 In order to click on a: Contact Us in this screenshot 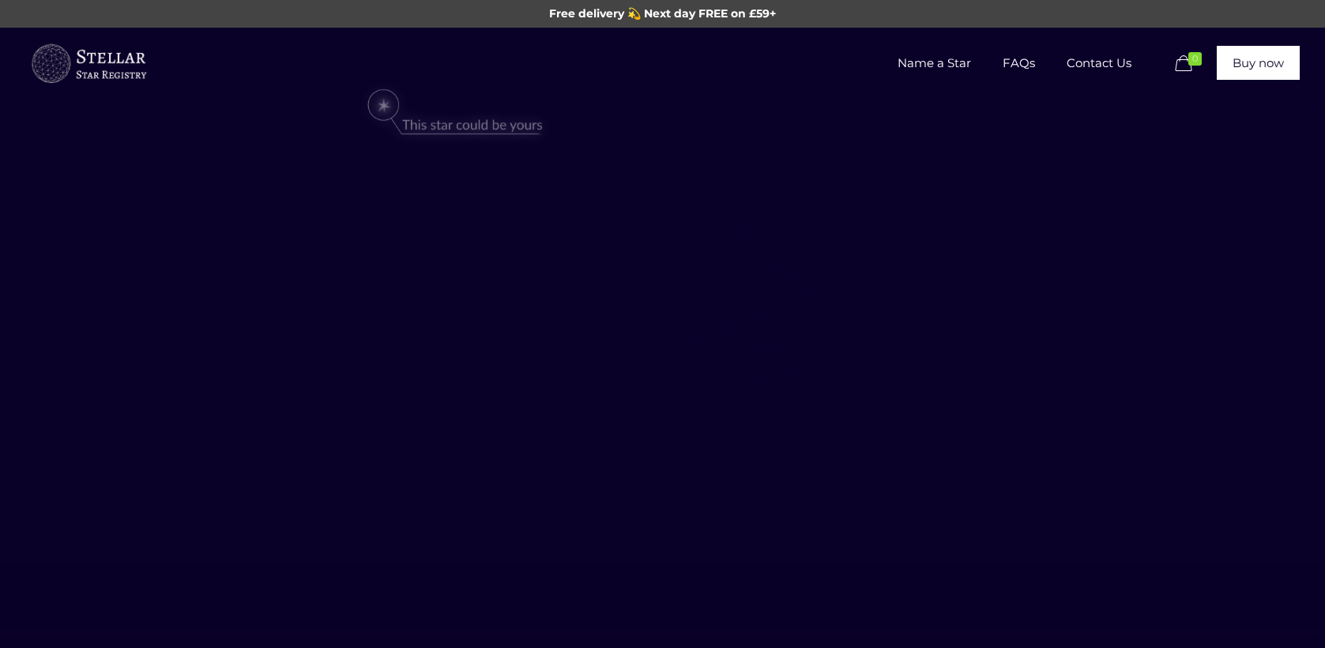, I will do `click(1099, 63)`.